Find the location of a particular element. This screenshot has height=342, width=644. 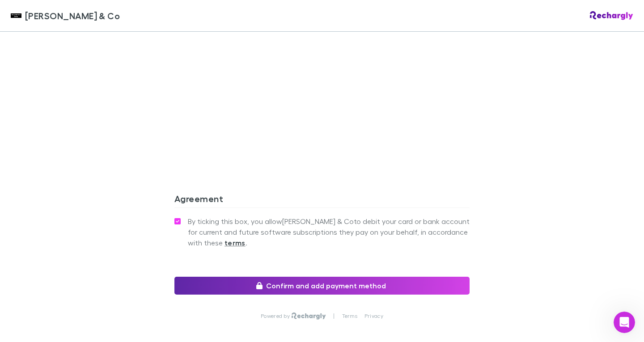

a: Terms is located at coordinates (350, 316).